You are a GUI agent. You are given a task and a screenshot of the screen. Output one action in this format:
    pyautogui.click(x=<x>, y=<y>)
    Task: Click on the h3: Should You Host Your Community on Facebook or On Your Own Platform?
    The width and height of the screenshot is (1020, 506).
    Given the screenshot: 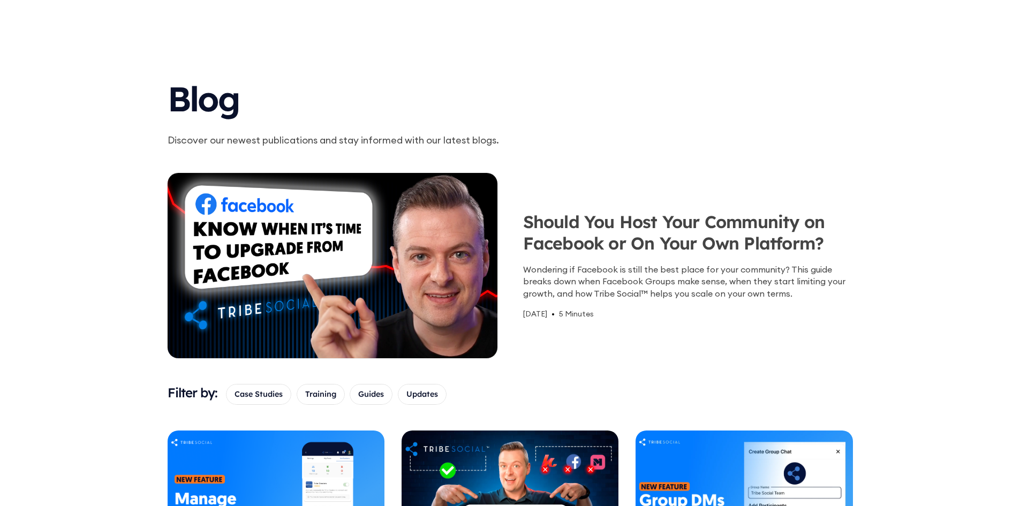 What is the action you would take?
    pyautogui.click(x=688, y=235)
    